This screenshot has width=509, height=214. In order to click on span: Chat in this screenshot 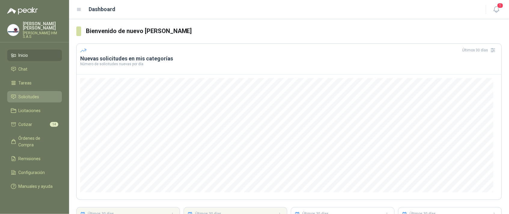, I will do `click(23, 69)`.